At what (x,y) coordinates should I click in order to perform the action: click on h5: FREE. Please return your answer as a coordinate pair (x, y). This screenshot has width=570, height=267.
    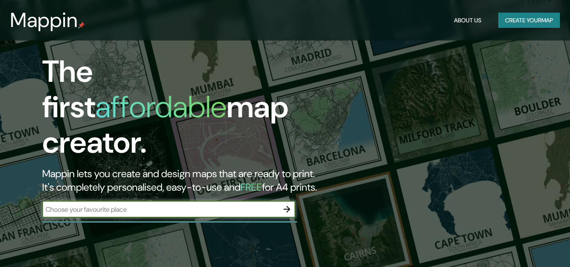
    Looking at the image, I should click on (251, 187).